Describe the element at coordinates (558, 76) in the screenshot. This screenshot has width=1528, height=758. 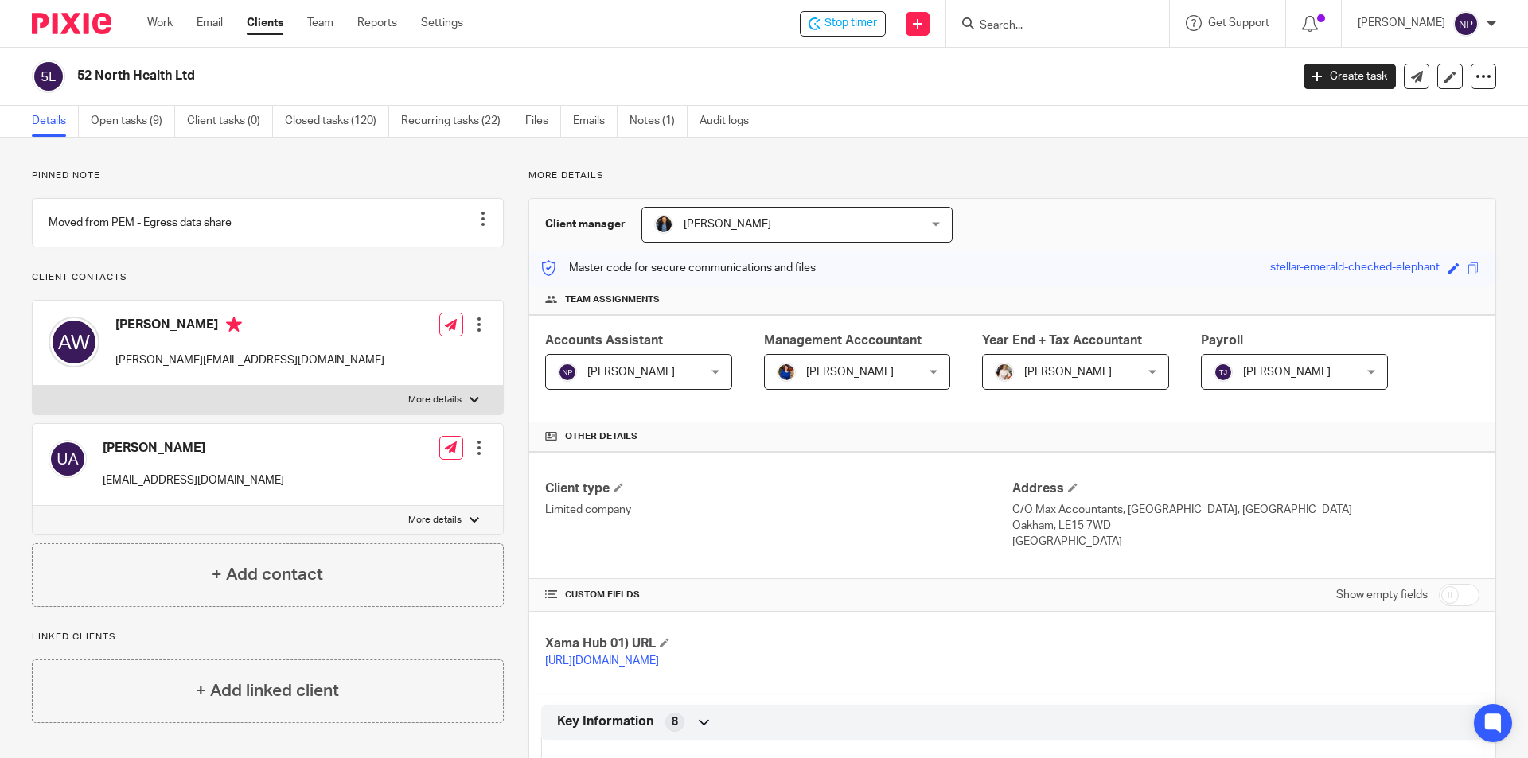
I see `h2: 52 North Health Ltd` at that location.